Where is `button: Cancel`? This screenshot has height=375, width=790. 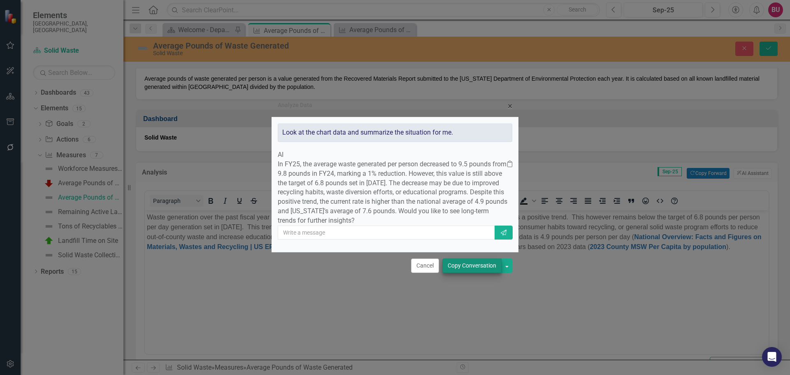 button: Cancel is located at coordinates (425, 265).